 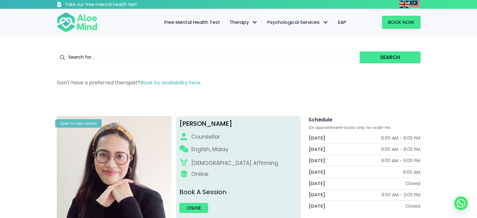 I want to click on div: 9:00 AM - 2:00 PM, so click(x=401, y=195).